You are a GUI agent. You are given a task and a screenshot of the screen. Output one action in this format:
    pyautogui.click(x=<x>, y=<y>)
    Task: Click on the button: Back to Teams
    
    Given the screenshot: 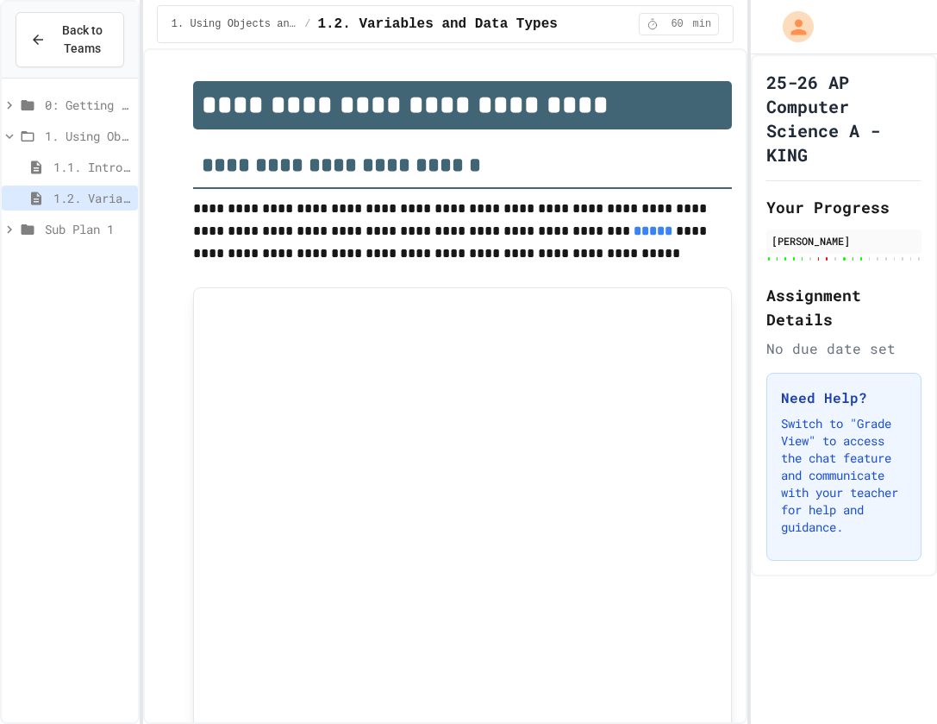 What is the action you would take?
    pyautogui.click(x=70, y=40)
    